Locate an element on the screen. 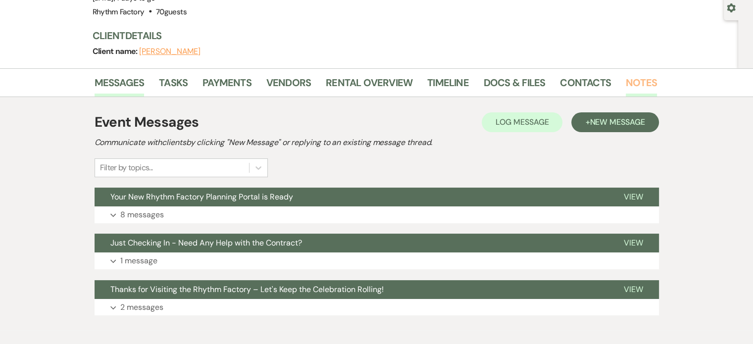  p: 8 messages is located at coordinates (142, 215).